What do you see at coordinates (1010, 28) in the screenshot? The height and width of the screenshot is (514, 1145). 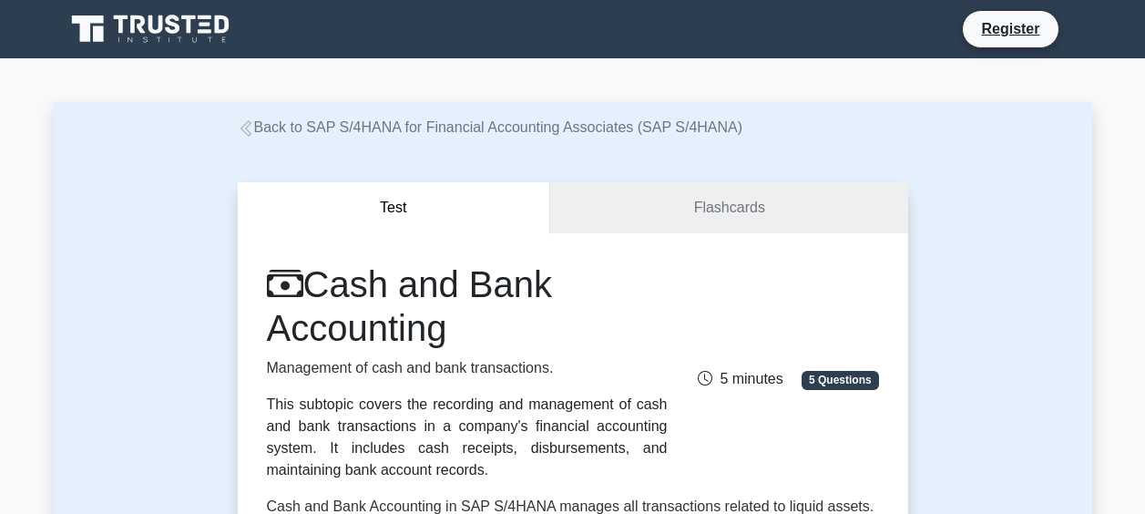 I see `a: Register` at bounding box center [1010, 28].